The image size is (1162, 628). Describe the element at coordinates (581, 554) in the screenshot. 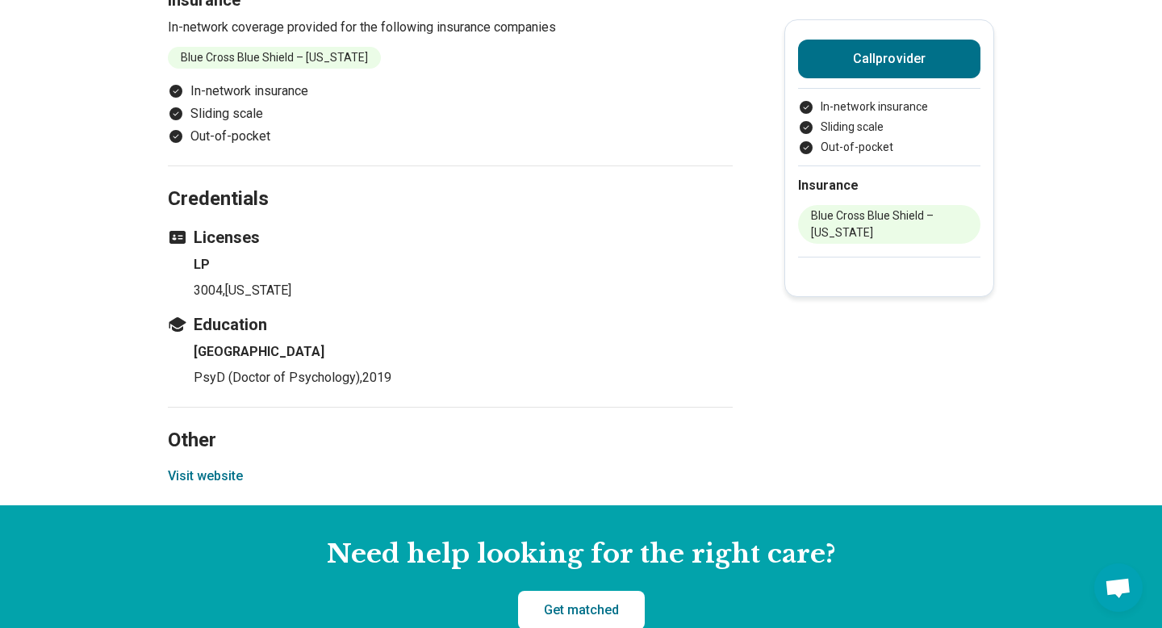

I see `h2: Need help looking for the right care?` at that location.